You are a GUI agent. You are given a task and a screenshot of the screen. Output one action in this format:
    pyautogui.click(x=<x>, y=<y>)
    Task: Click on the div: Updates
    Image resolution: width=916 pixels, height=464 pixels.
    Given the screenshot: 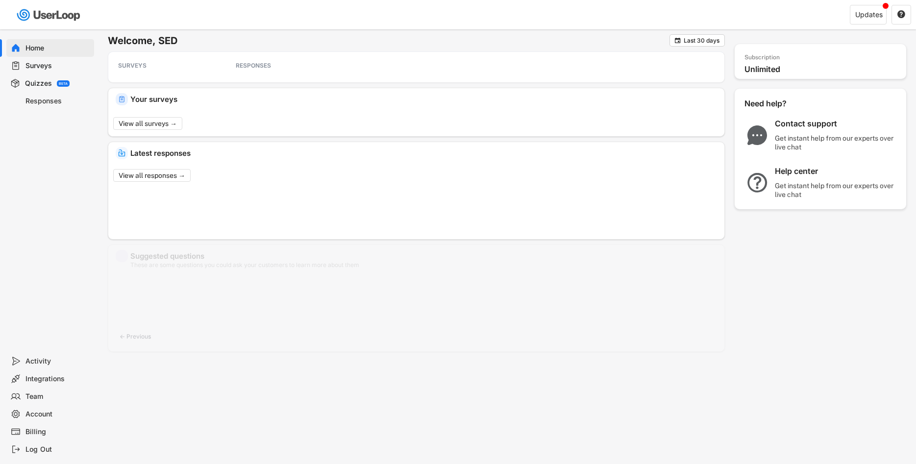 What is the action you would take?
    pyautogui.click(x=869, y=15)
    